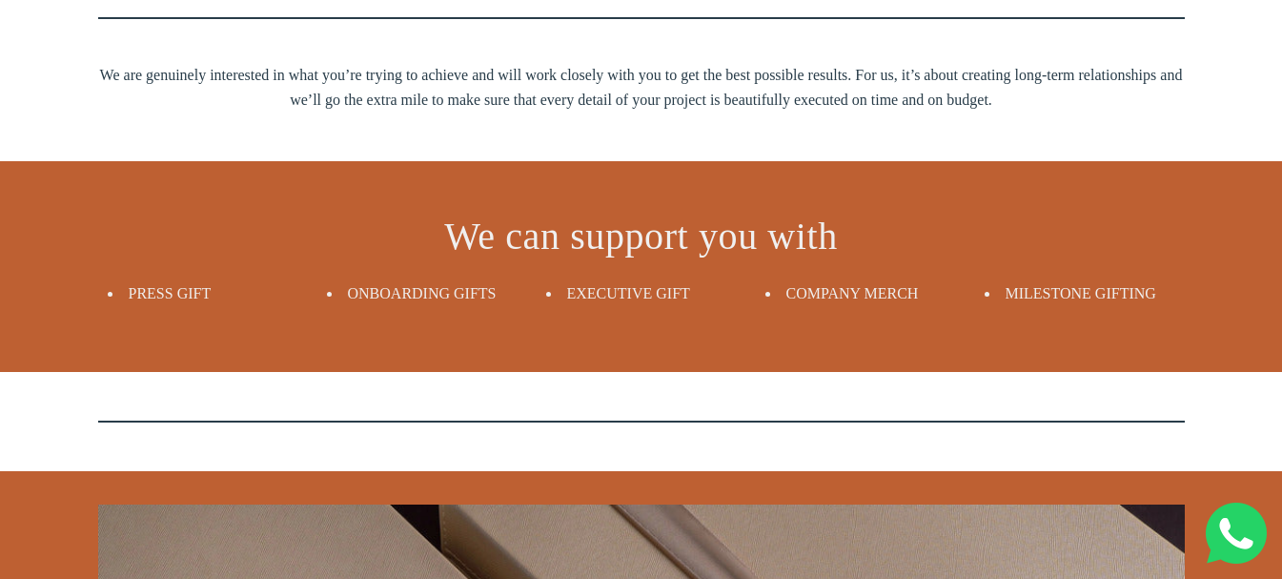 Image resolution: width=1282 pixels, height=579 pixels. What do you see at coordinates (641, 235) in the screenshot?
I see `span: We can support you with` at bounding box center [641, 235].